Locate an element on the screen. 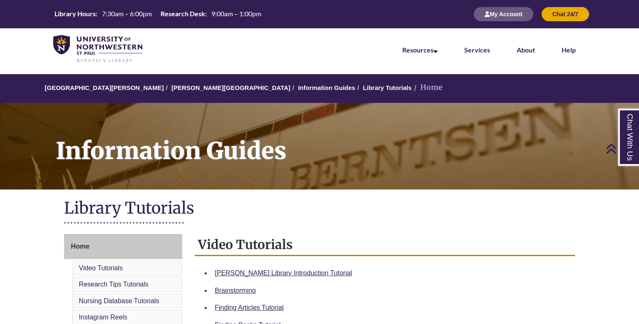 The height and width of the screenshot is (324, 639). li: Home is located at coordinates (428, 87).